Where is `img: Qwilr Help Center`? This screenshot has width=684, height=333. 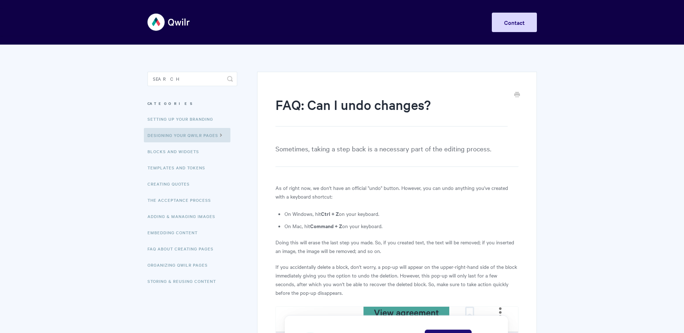 img: Qwilr Help Center is located at coordinates (169, 22).